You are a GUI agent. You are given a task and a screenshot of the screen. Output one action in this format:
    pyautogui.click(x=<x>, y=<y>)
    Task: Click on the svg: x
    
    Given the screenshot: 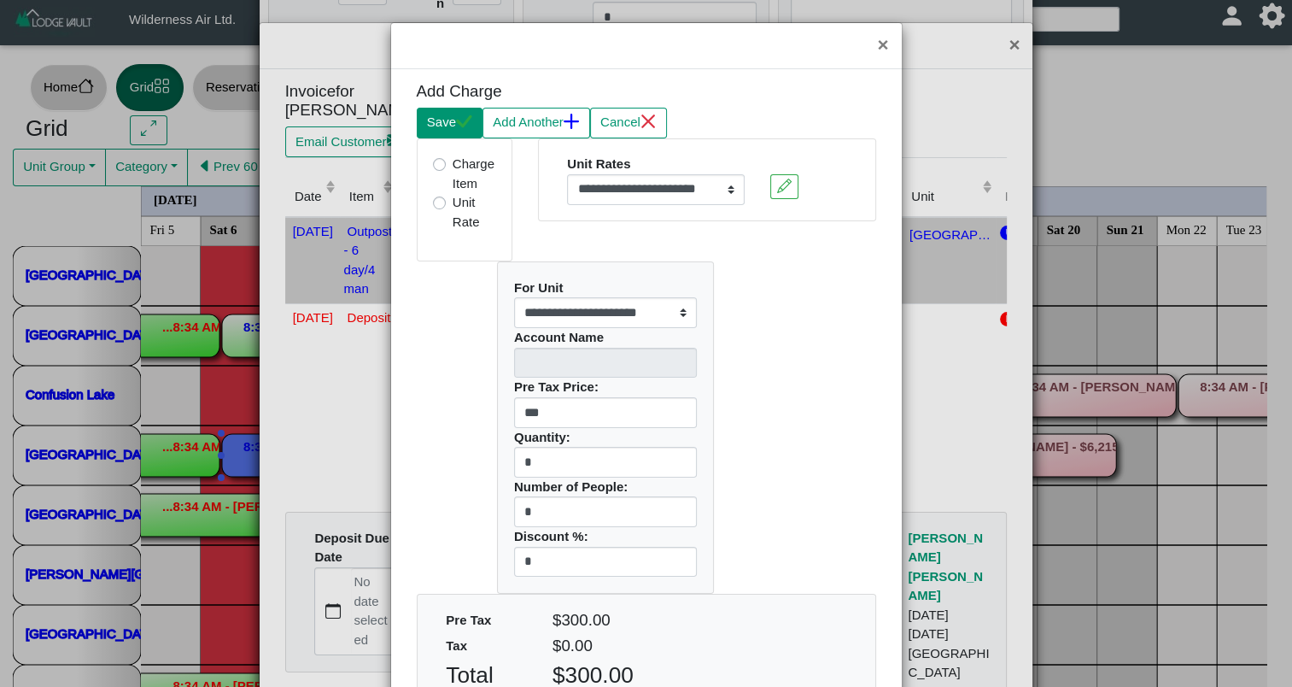 What is the action you would take?
    pyautogui.click(x=648, y=121)
    